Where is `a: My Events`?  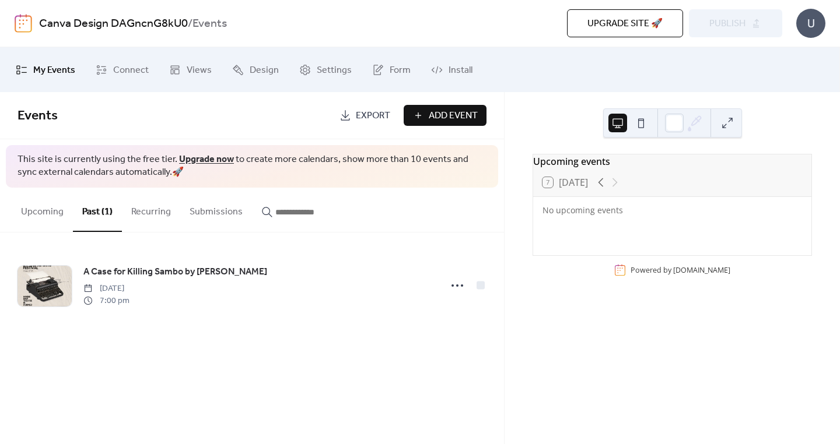
a: My Events is located at coordinates (45, 69).